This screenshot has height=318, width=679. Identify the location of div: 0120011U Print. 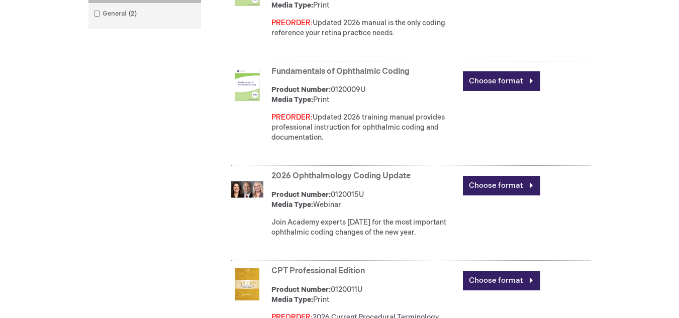
(365, 295).